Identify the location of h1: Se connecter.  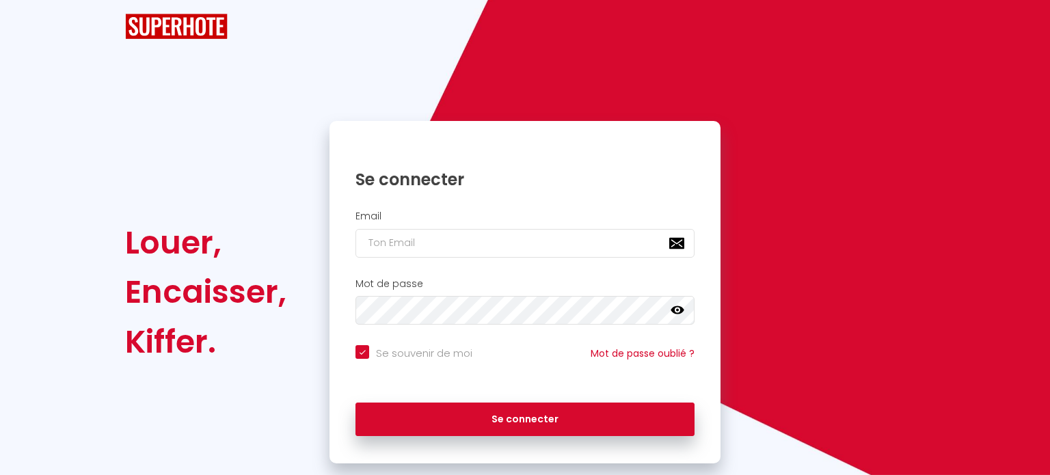
(525, 179).